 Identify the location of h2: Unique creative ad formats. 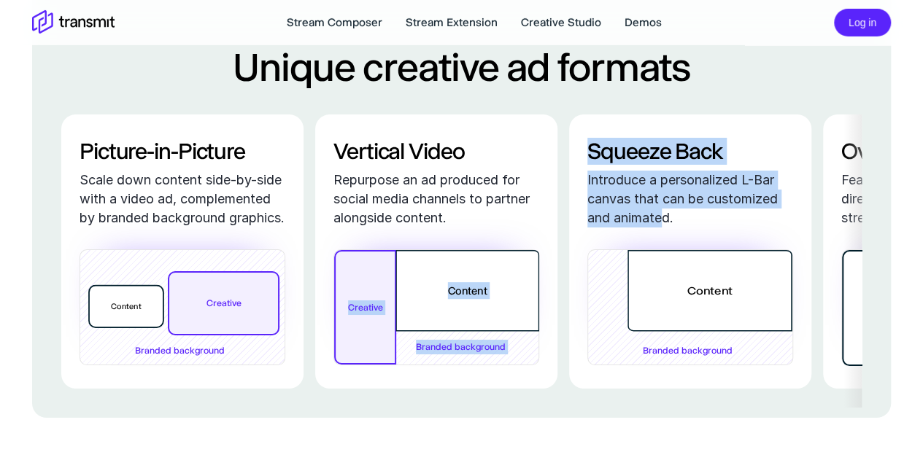
(461, 67).